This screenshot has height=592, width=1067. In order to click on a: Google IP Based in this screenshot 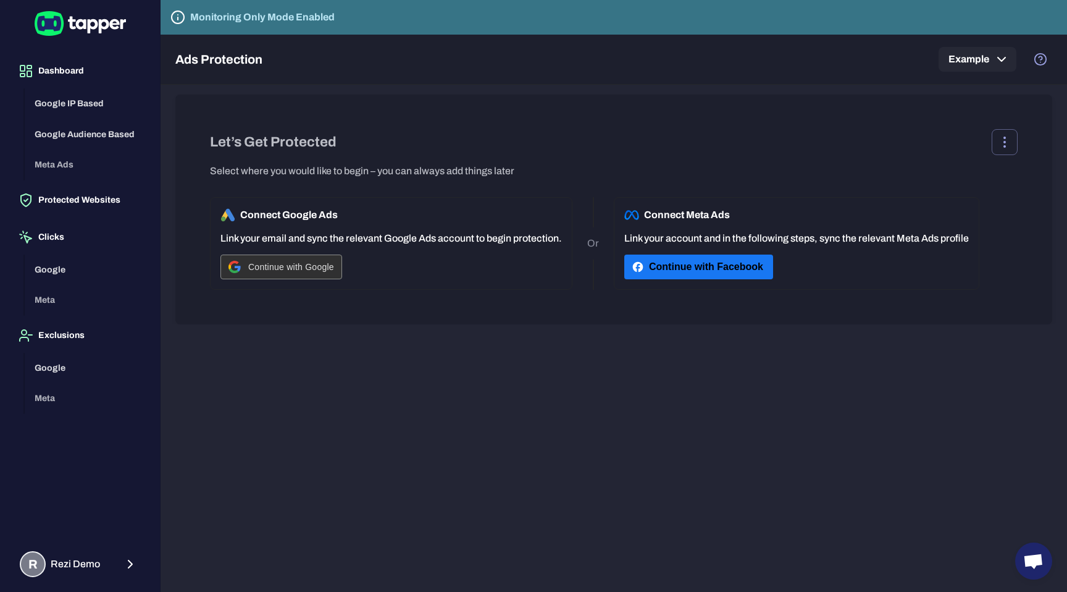, I will do `click(87, 102)`.